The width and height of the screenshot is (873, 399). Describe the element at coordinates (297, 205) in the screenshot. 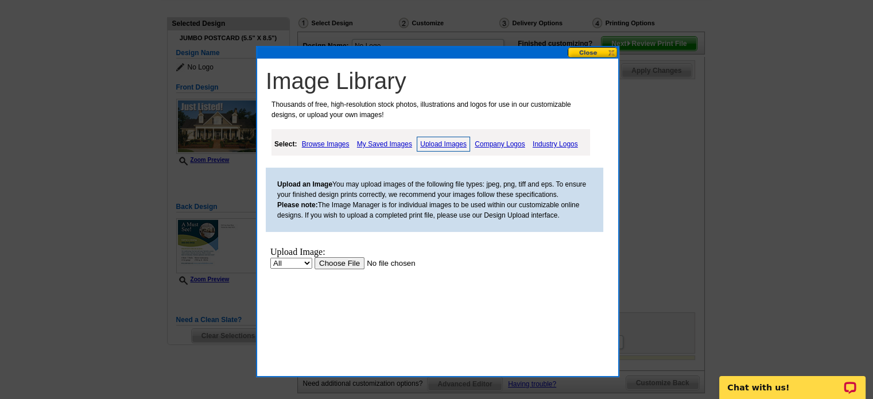

I see `b: Please note:` at that location.